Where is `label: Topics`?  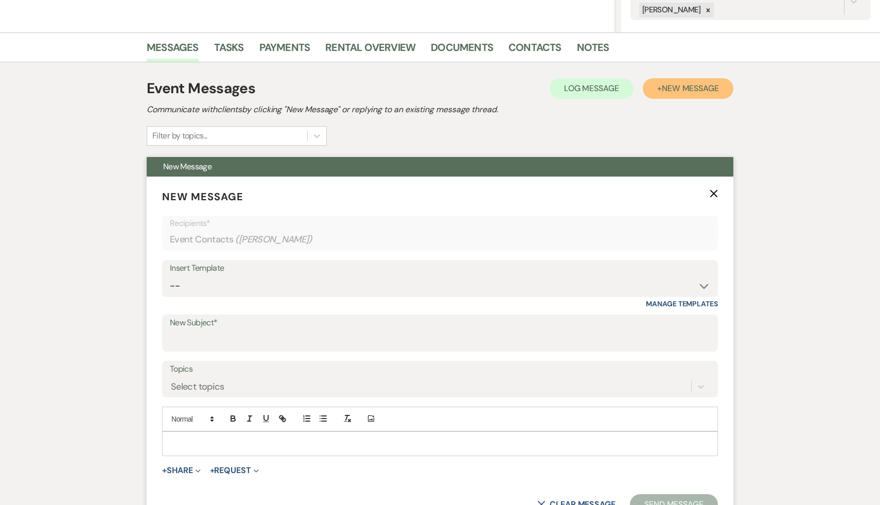
label: Topics is located at coordinates (440, 369).